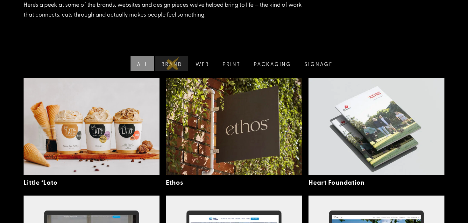 The height and width of the screenshot is (223, 468). Describe the element at coordinates (231, 63) in the screenshot. I see `a: Print` at that location.